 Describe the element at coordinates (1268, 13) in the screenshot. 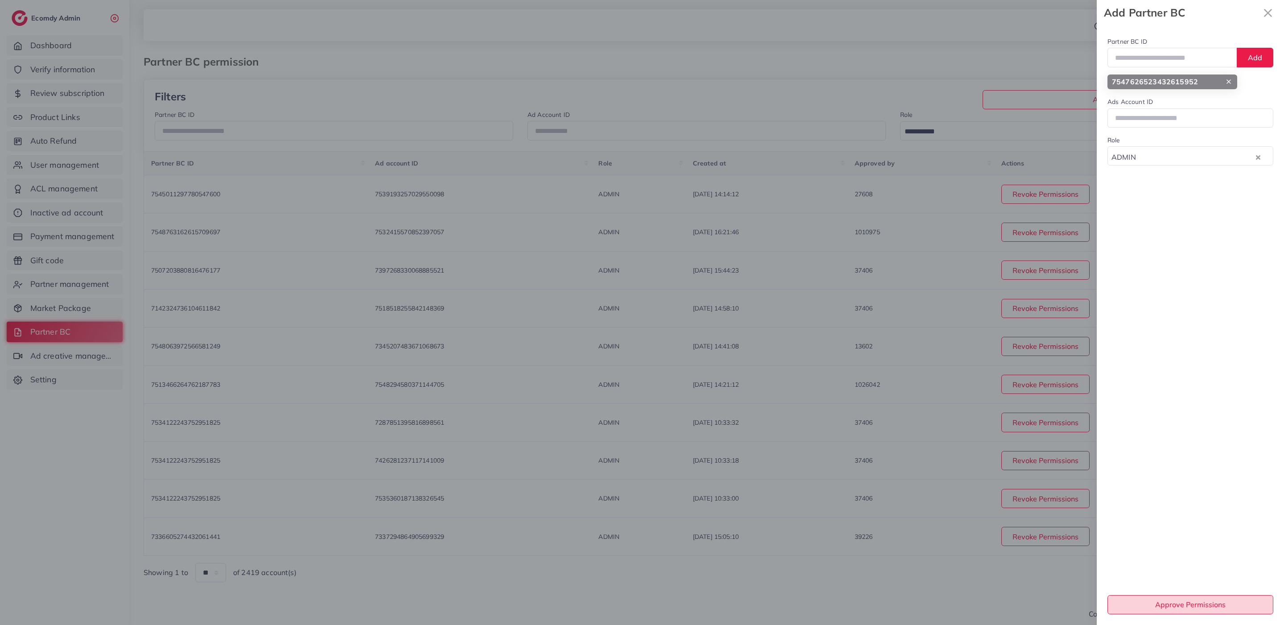

I see `svg: x` at that location.